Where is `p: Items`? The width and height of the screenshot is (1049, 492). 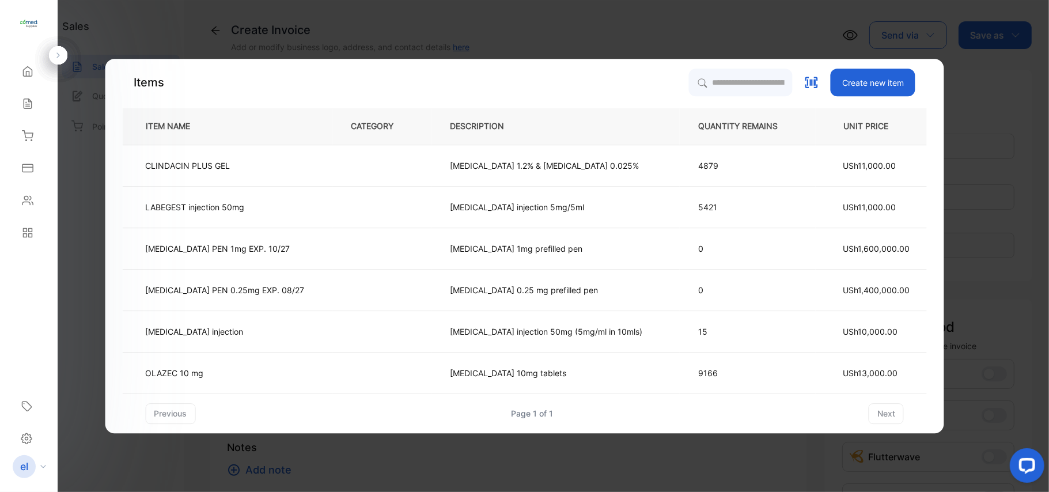
p: Items is located at coordinates (149, 82).